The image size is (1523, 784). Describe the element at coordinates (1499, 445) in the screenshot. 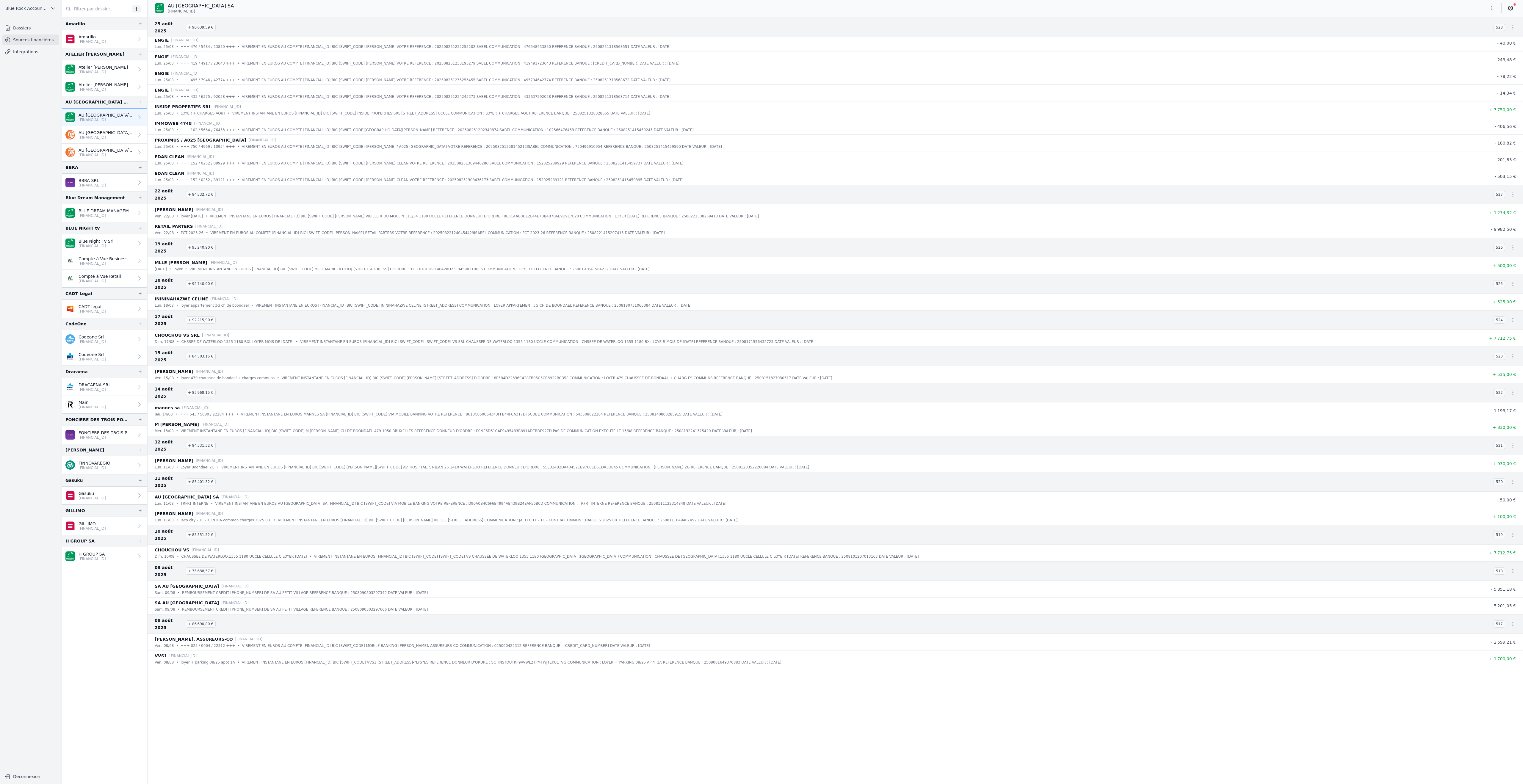

I see `span: 521` at that location.